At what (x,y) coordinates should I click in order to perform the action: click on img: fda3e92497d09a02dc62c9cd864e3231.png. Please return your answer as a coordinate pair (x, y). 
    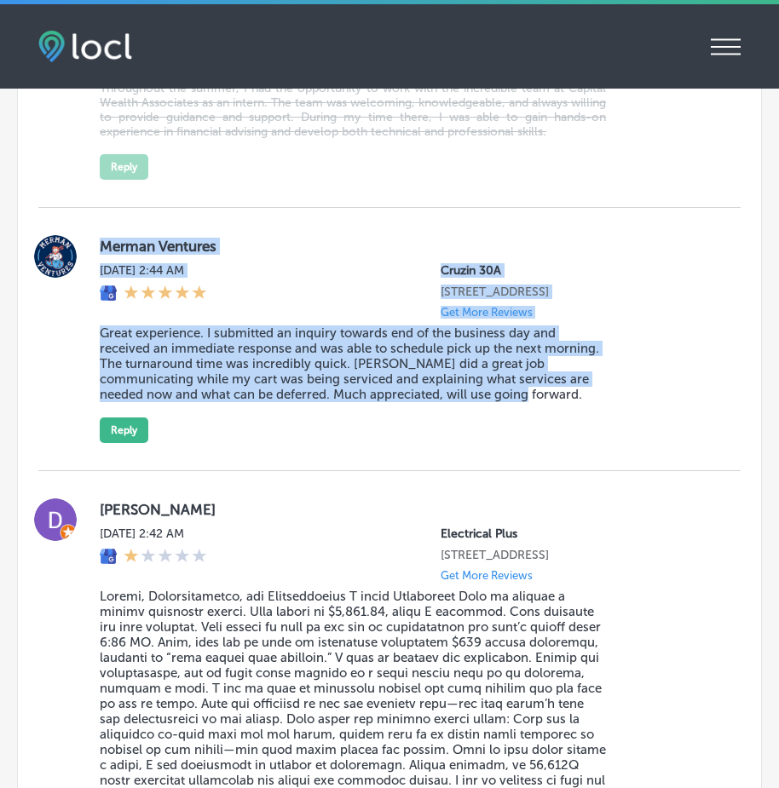
    Looking at the image, I should click on (85, 46).